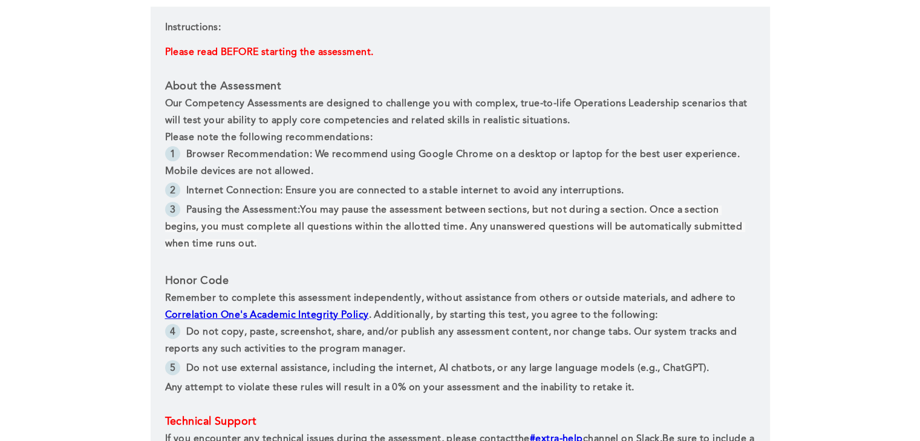  Describe the element at coordinates (457, 112) in the screenshot. I see `span: Our Competency Assessments are designed to challenge you with complex, true-to-life Operations Le...` at that location.